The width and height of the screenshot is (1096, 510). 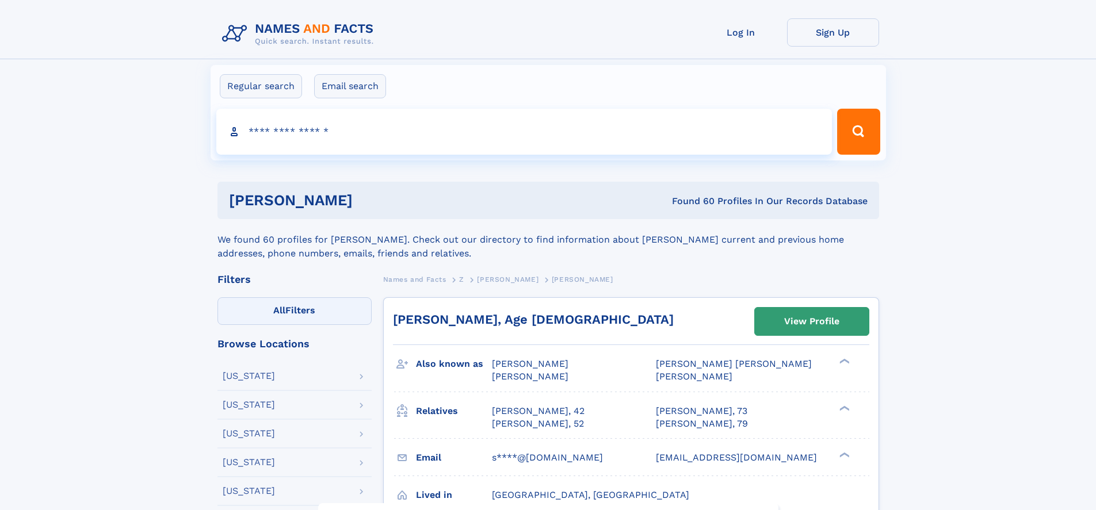 What do you see at coordinates (295, 344) in the screenshot?
I see `div: Browse Locations` at bounding box center [295, 344].